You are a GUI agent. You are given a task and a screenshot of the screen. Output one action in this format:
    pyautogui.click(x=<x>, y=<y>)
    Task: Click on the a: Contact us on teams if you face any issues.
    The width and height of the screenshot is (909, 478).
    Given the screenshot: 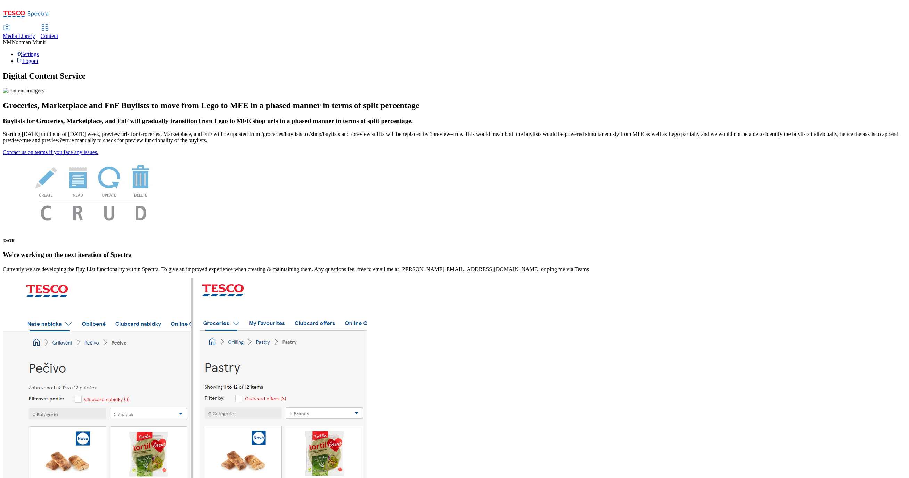 What is the action you would take?
    pyautogui.click(x=50, y=152)
    